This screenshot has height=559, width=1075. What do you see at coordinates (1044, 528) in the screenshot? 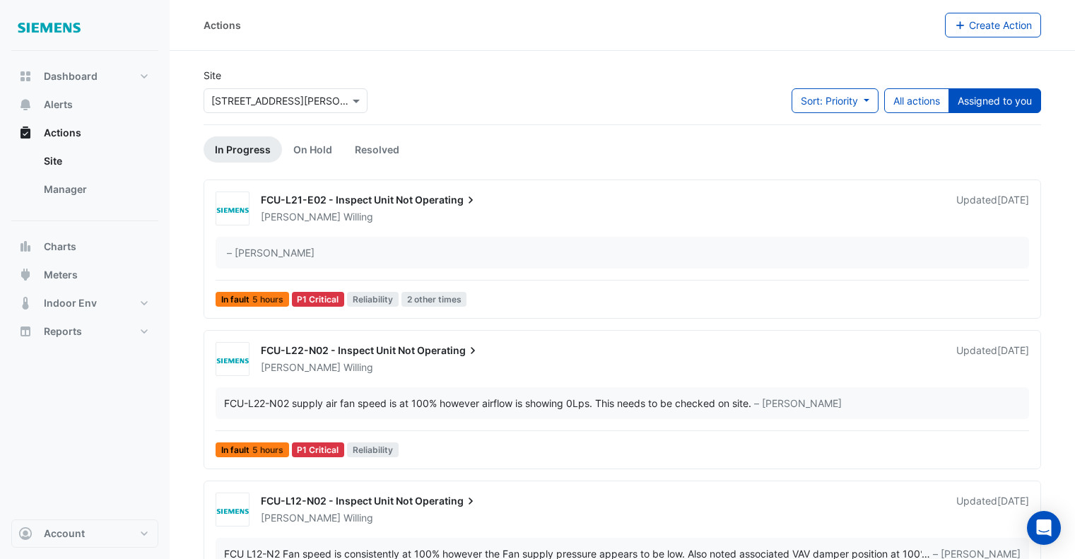
I see `div: Open Intercom Messenger` at bounding box center [1044, 528].